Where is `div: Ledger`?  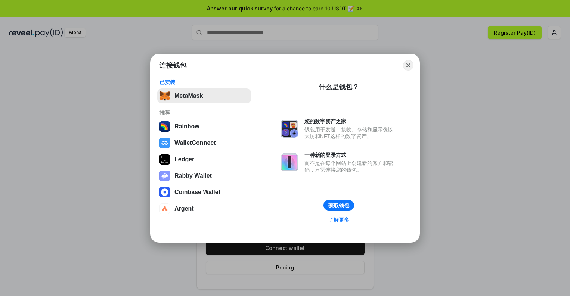
div: Ledger is located at coordinates (184, 159).